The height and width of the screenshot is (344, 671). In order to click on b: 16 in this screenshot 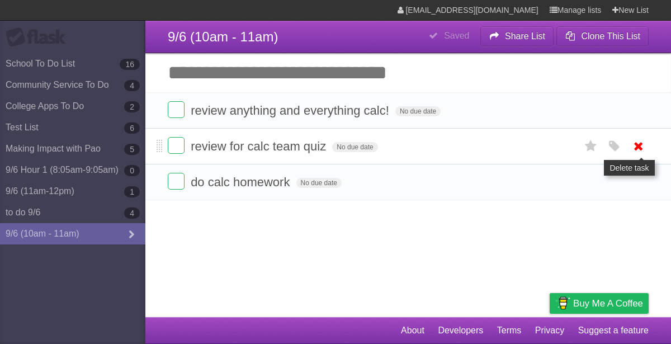, I will do `click(130, 64)`.